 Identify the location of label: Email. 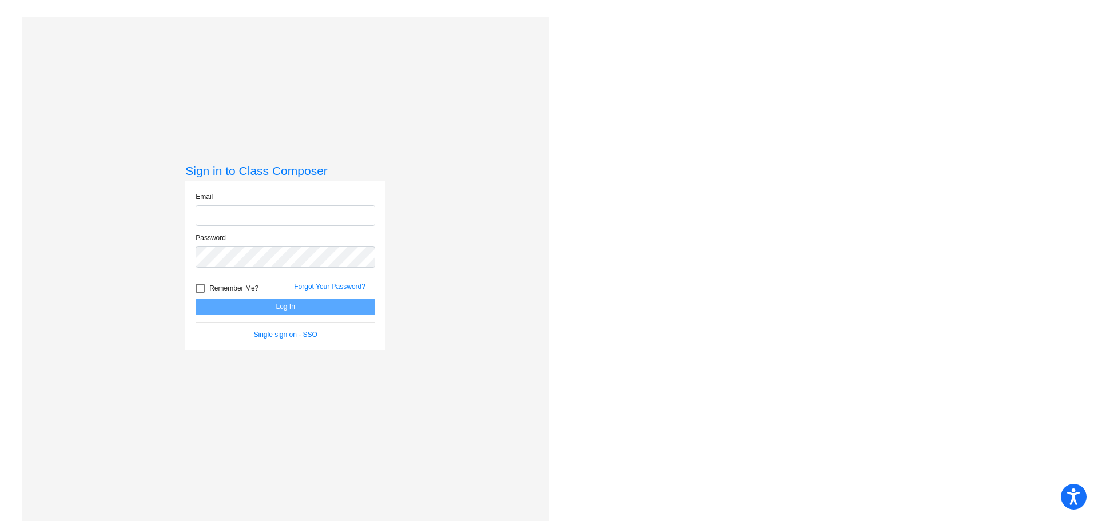
(204, 197).